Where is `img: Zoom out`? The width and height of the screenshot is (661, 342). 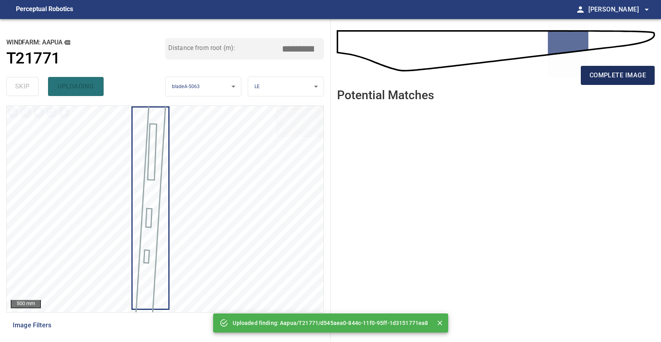 img: Zoom out is located at coordinates (26, 112).